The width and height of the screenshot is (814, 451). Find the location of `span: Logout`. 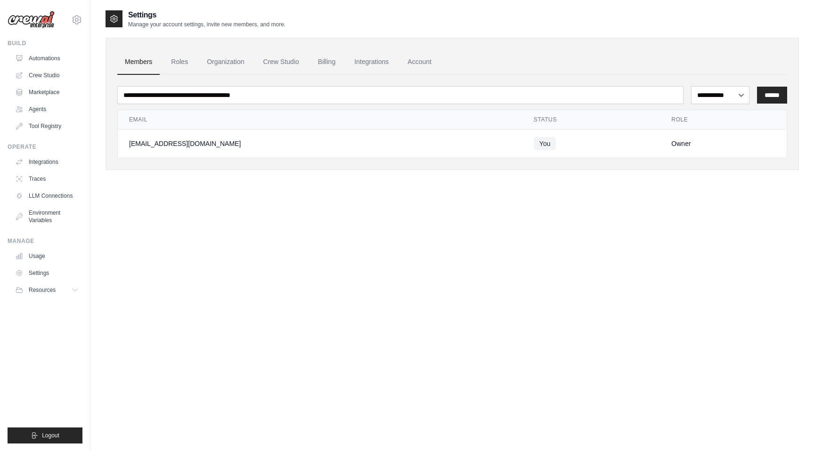

span: Logout is located at coordinates (50, 436).